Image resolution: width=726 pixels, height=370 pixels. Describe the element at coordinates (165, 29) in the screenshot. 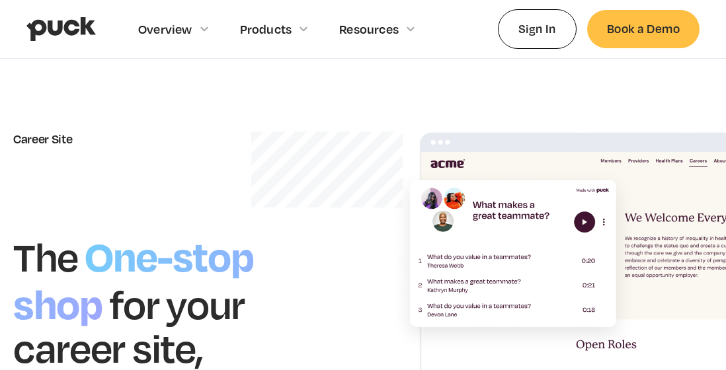

I see `div: Overview` at that location.